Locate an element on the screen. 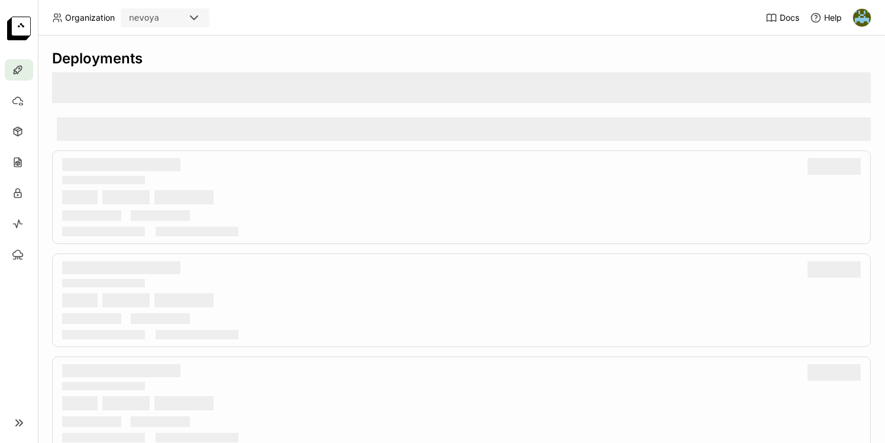 This screenshot has width=885, height=443. a: Docs is located at coordinates (782, 18).